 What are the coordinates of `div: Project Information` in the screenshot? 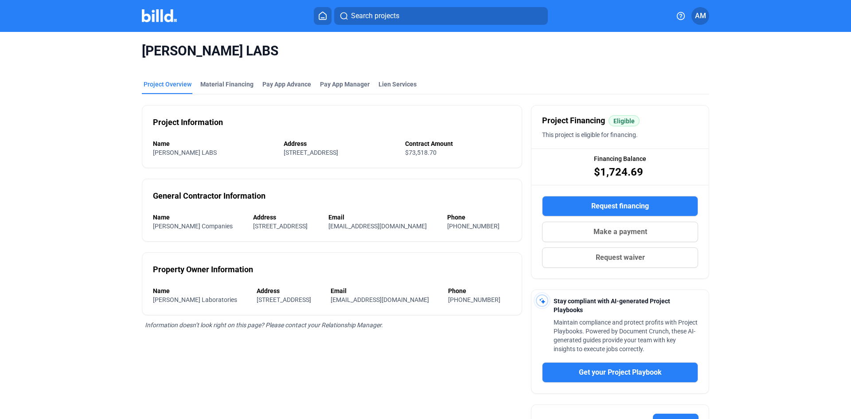 It's located at (188, 122).